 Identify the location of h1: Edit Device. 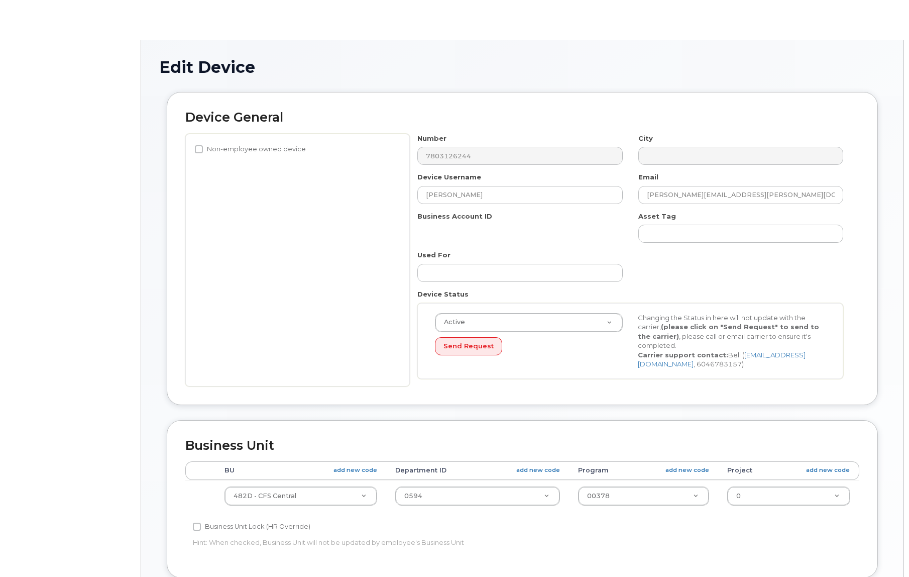
(522, 67).